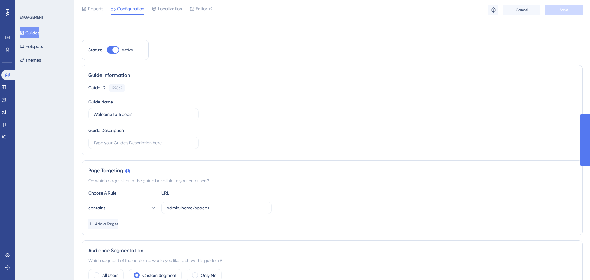 This screenshot has height=280, width=590. I want to click on div: URL, so click(196, 193).